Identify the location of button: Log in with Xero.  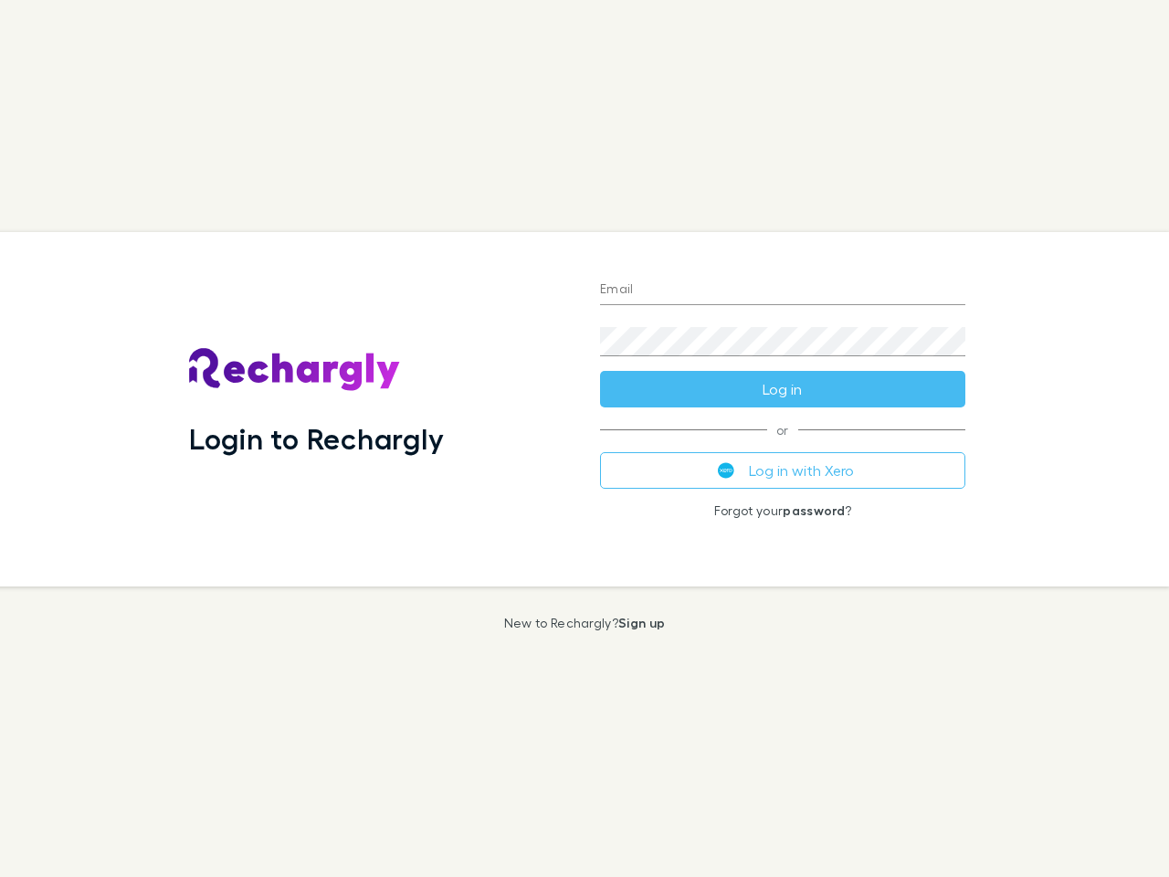
(783, 470).